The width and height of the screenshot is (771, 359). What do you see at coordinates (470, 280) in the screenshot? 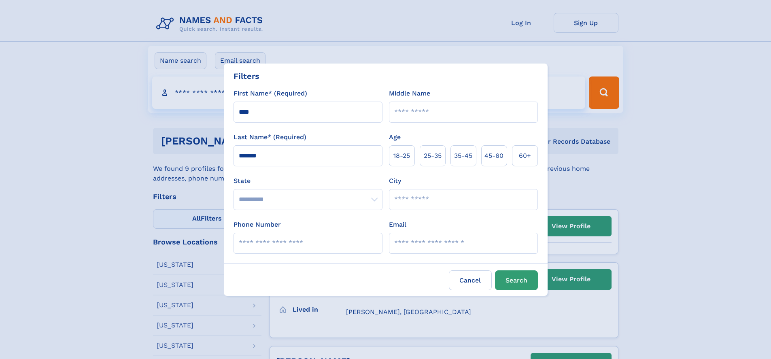
I see `label: Cancel` at bounding box center [470, 280].